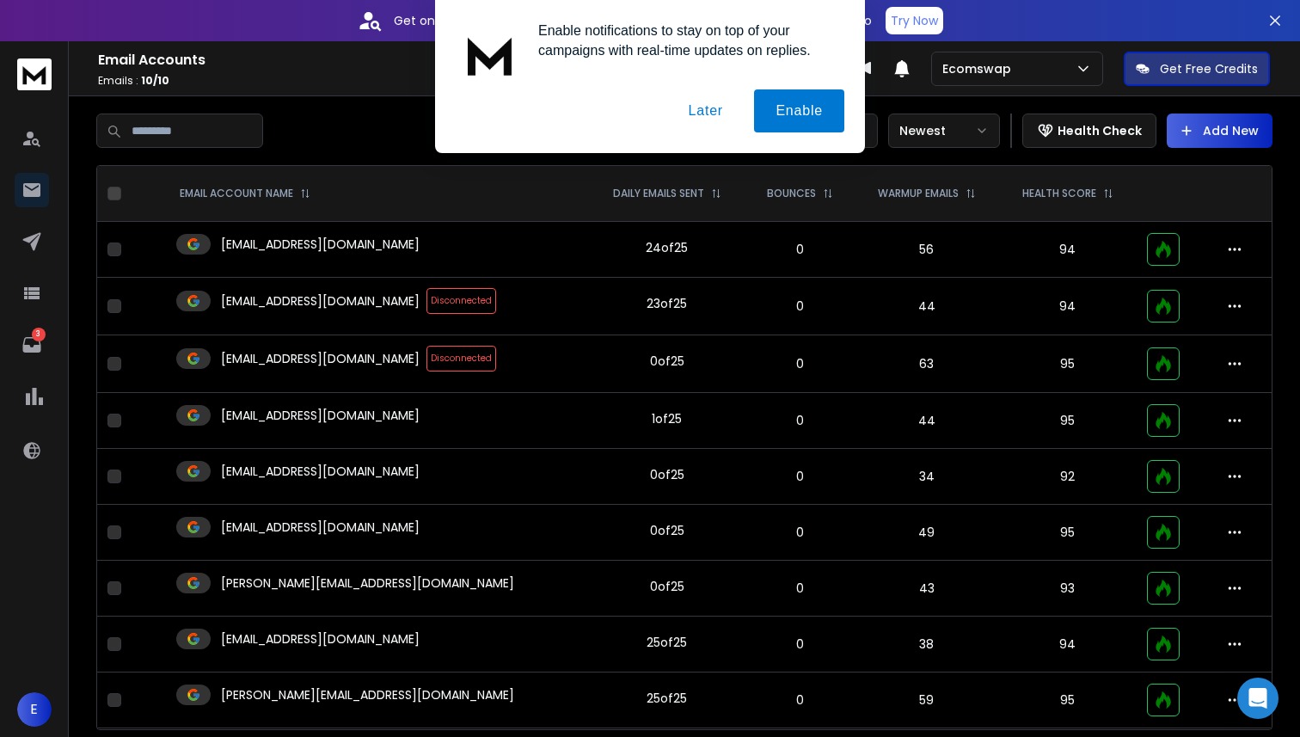 The height and width of the screenshot is (737, 1300). Describe the element at coordinates (791, 193) in the screenshot. I see `p: BOUNCES` at that location.